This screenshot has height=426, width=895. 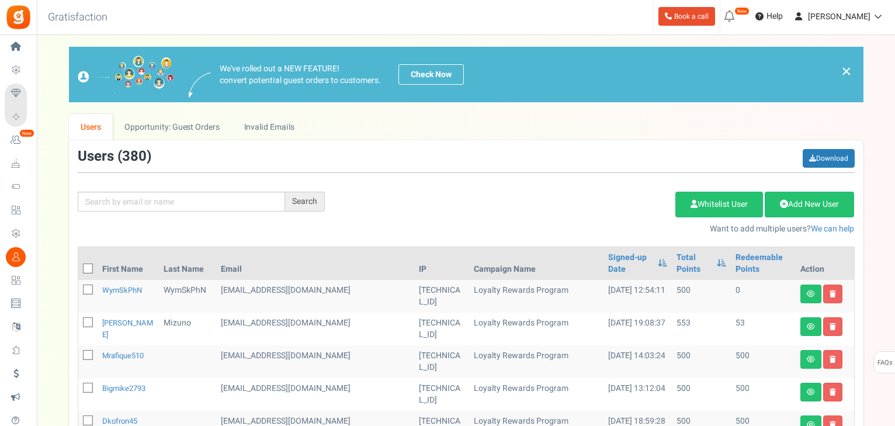 I want to click on h3: Users ( ), so click(x=115, y=157).